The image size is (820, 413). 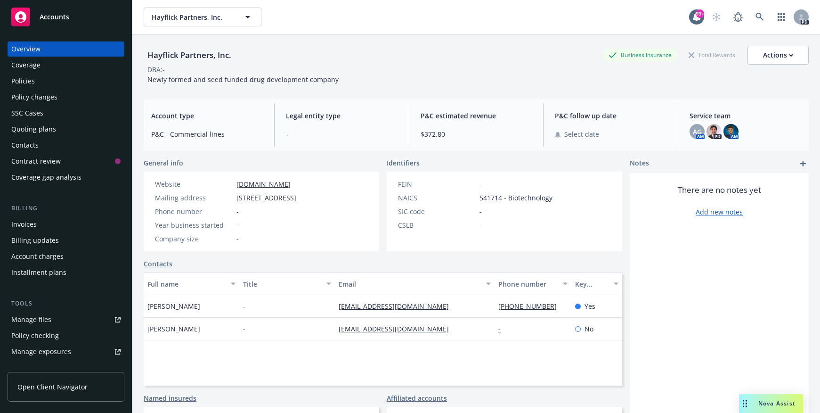 I want to click on a: Installment plans, so click(x=66, y=272).